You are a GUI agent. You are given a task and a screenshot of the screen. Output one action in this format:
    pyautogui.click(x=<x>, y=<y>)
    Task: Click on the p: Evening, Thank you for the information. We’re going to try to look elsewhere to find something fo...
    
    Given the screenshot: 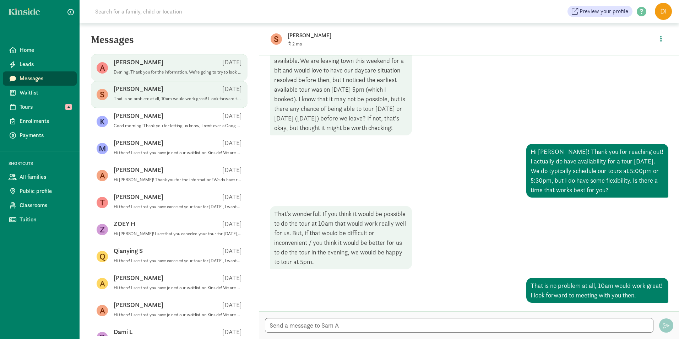 What is the action you would take?
    pyautogui.click(x=178, y=72)
    